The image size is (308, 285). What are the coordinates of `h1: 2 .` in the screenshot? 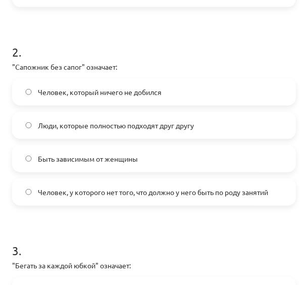 It's located at (154, 43).